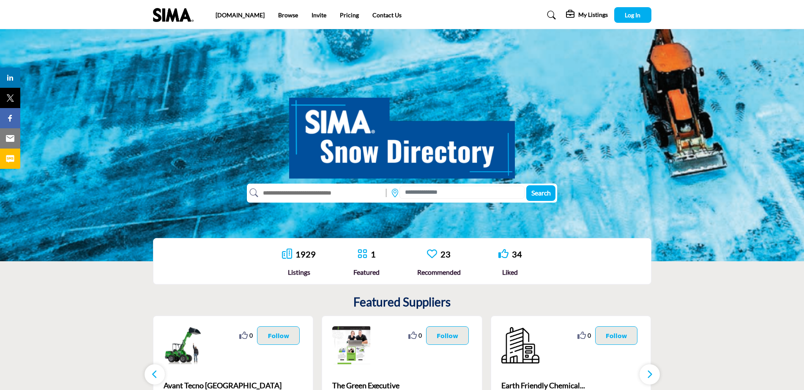 The width and height of the screenshot is (804, 390). Describe the element at coordinates (386, 193) in the screenshot. I see `img: Rectangle%203585.svg` at that location.